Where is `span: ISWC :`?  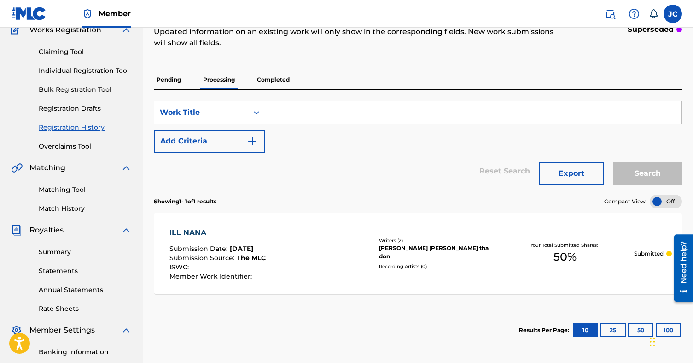
span: ISWC : is located at coordinates (180, 267).